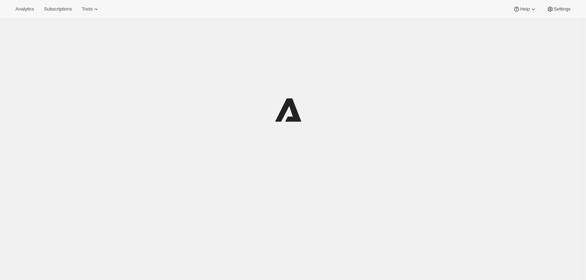 Image resolution: width=586 pixels, height=280 pixels. I want to click on span: Settings, so click(562, 9).